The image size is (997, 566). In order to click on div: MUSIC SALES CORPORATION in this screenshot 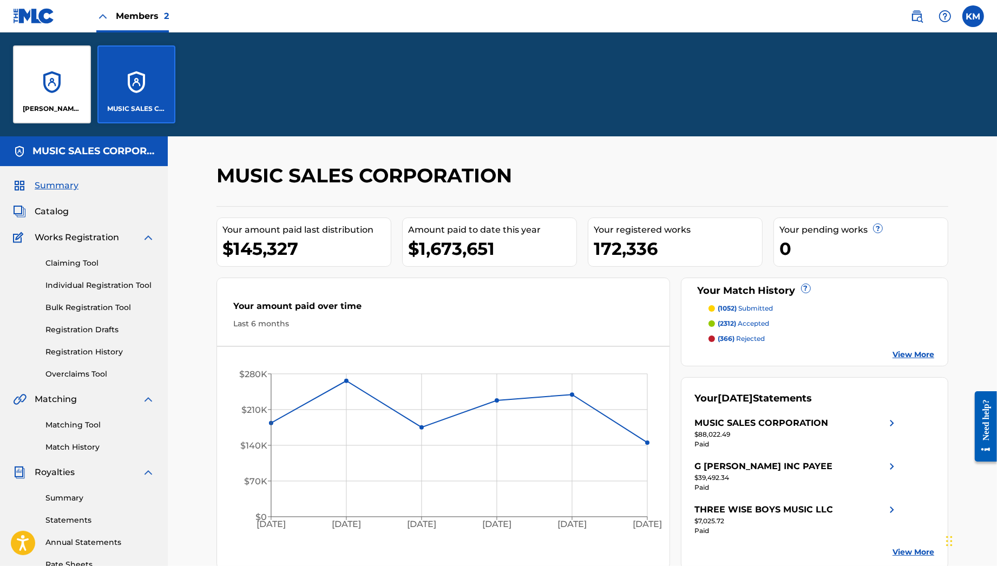, I will do `click(762, 423)`.